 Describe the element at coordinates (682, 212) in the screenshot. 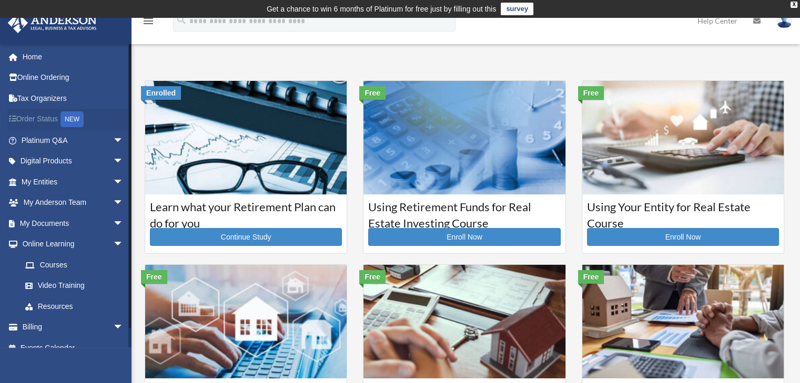

I see `h3: Using Your Entity for Real Estate Course` at that location.